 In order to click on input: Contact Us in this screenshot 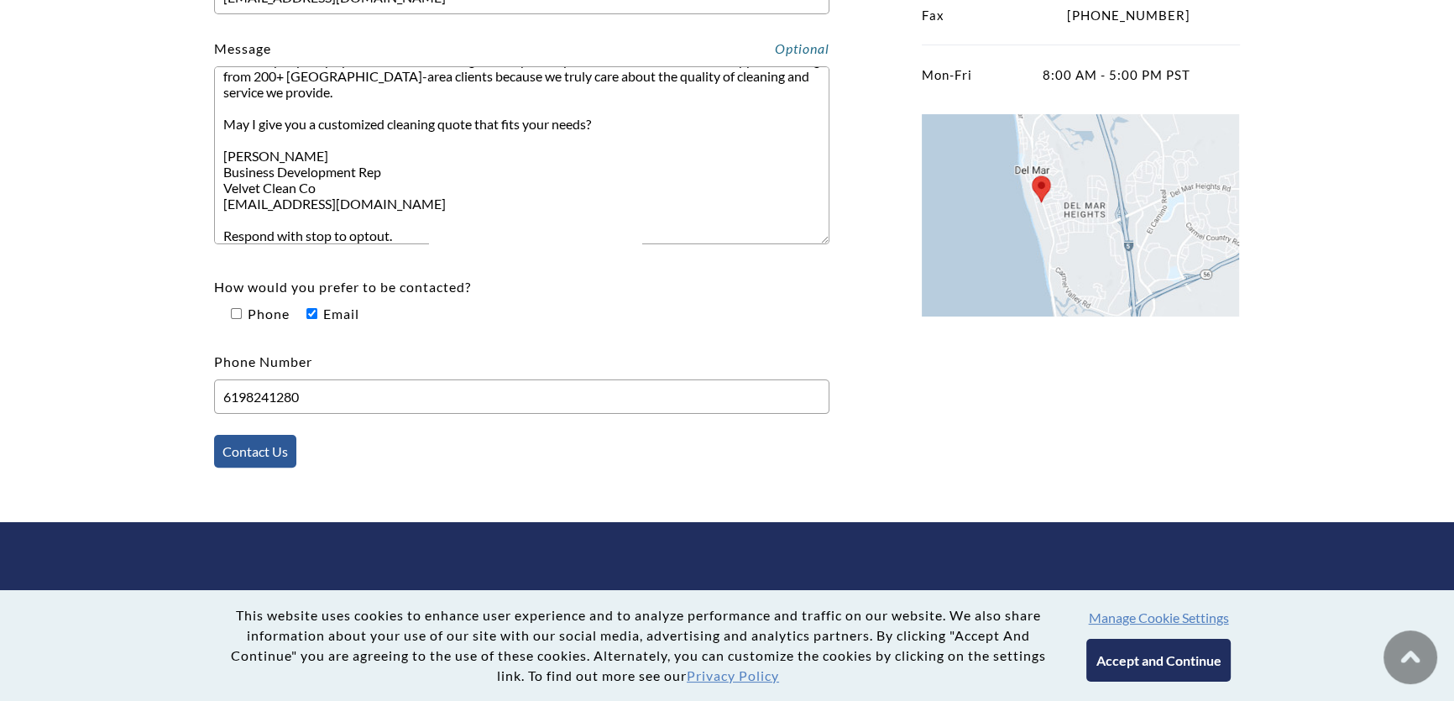, I will do `click(255, 451)`.